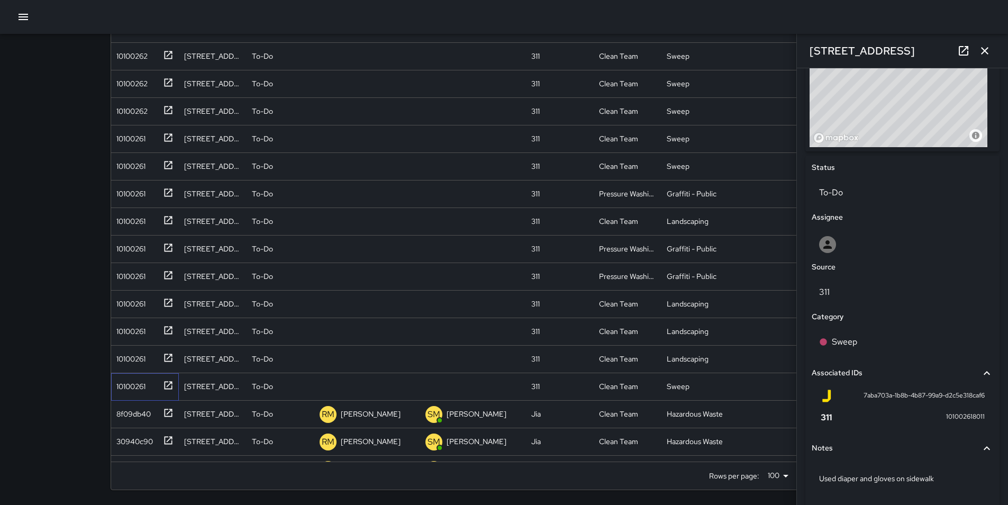 This screenshot has height=505, width=1008. Describe the element at coordinates (213, 359) in the screenshot. I see `div: 20 12th Street` at that location.